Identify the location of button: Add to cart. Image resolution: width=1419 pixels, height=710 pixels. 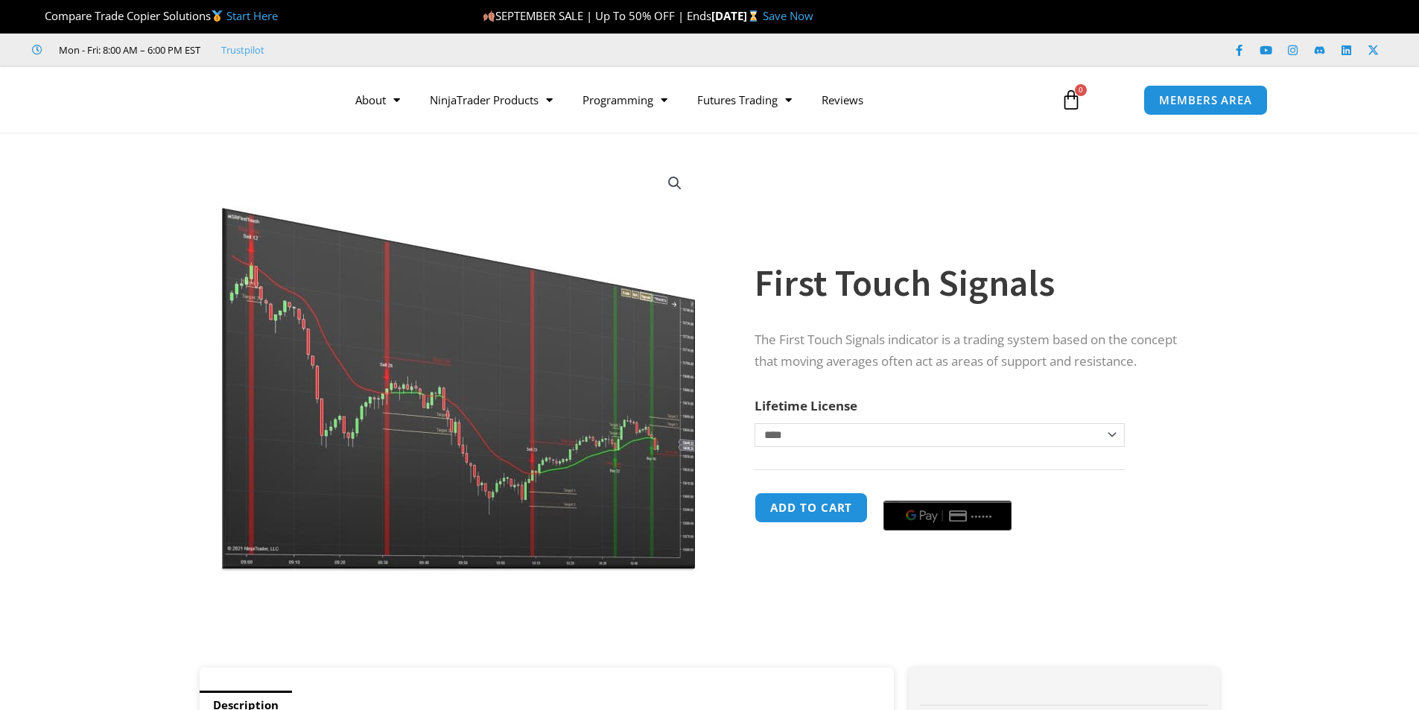
(811, 507).